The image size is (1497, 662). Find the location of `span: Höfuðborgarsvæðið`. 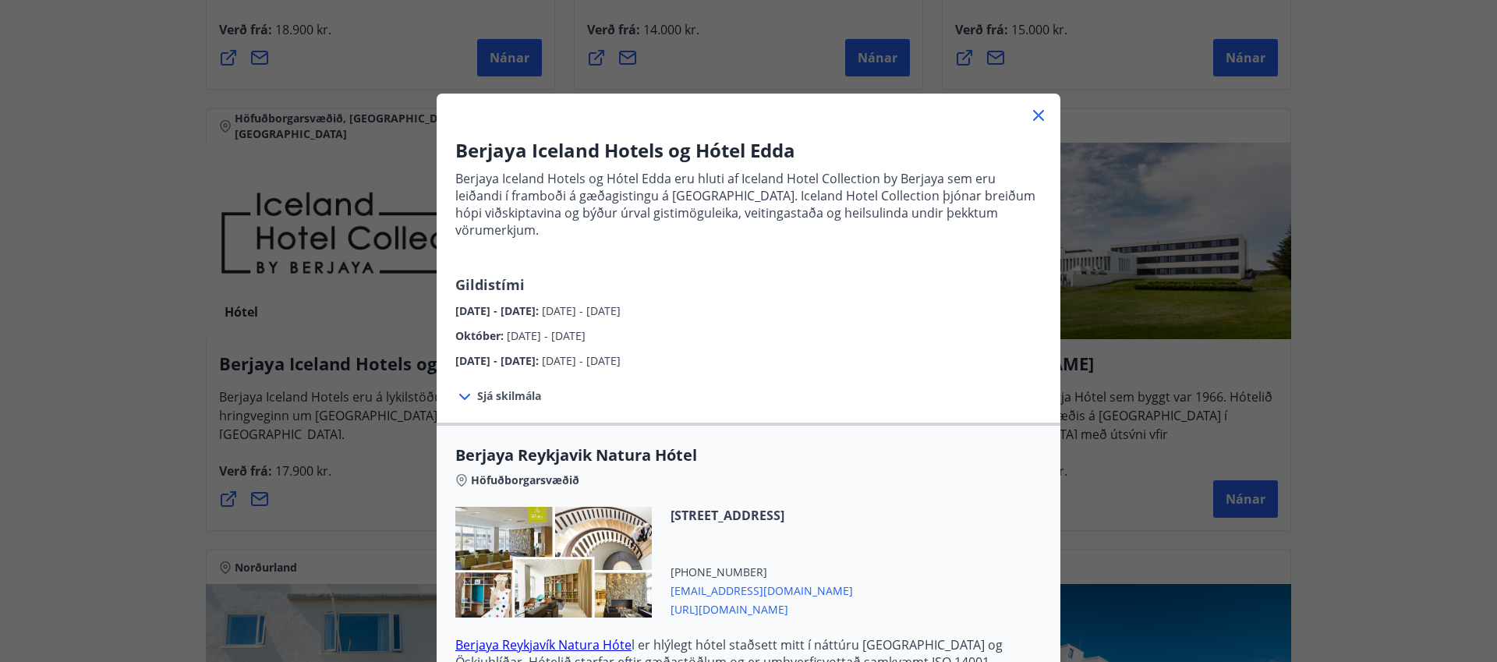

span: Höfuðborgarsvæðið is located at coordinates (525, 480).